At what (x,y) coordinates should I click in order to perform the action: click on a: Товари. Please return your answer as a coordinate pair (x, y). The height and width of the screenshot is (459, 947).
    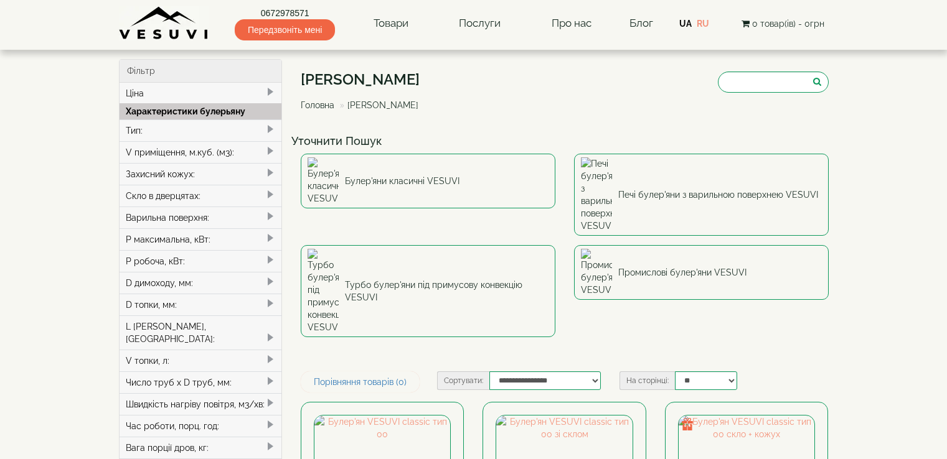
    Looking at the image, I should click on (391, 24).